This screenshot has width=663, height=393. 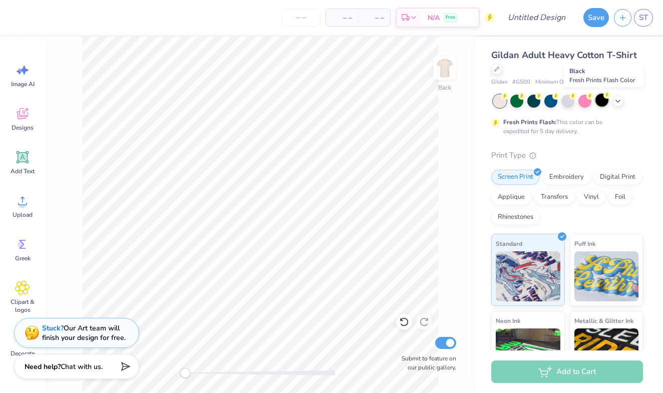 What do you see at coordinates (567, 155) in the screenshot?
I see `div: Print Type` at bounding box center [567, 155].